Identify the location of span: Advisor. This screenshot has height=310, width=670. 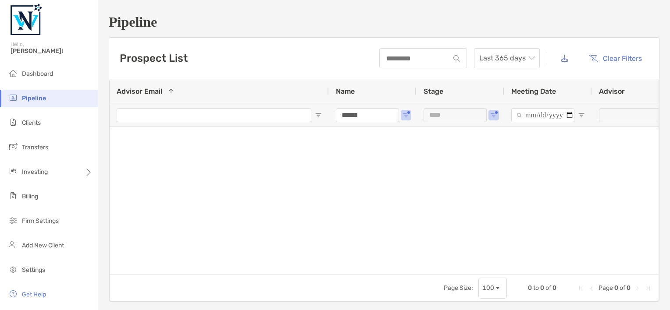
(611, 91).